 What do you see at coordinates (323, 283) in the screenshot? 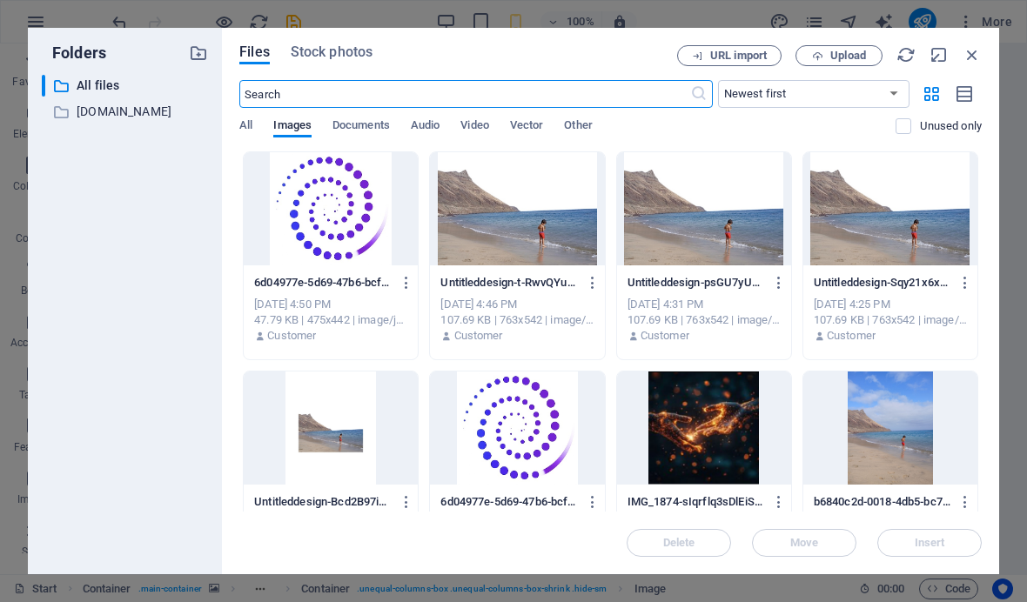
I see `p: 6d04977e-5d69-47b6-bcfd-33beca0268ba.png-FH6JsLEDmug9r_BWZsT7QA.jpeg` at bounding box center [323, 283].